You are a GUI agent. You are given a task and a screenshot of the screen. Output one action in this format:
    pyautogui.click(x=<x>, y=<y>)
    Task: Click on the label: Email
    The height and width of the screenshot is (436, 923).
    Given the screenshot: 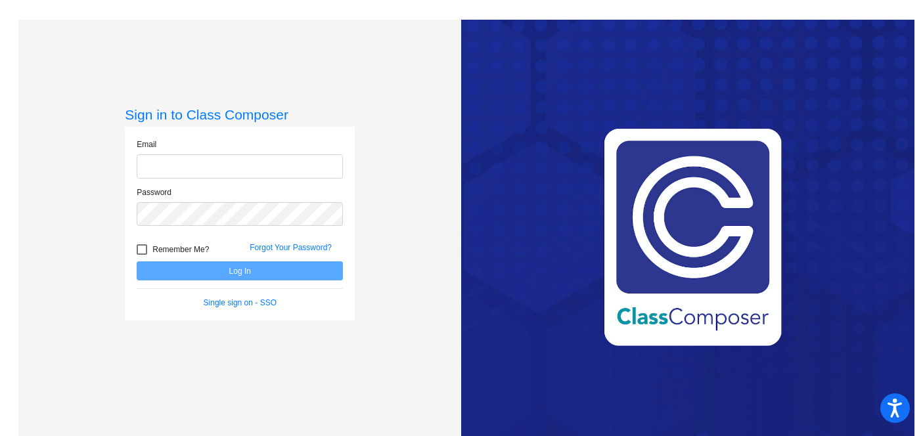 What is the action you would take?
    pyautogui.click(x=147, y=145)
    